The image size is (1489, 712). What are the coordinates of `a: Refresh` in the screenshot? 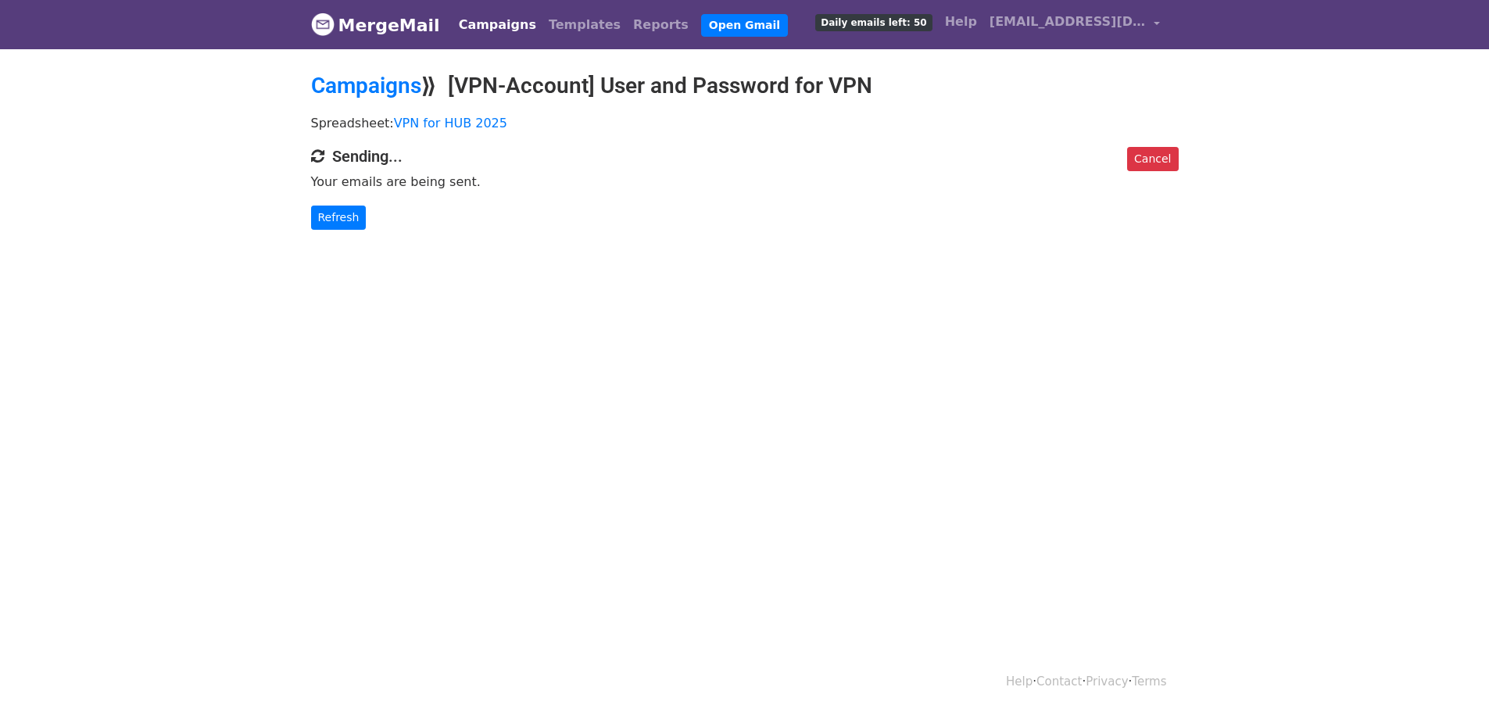 It's located at (338, 217).